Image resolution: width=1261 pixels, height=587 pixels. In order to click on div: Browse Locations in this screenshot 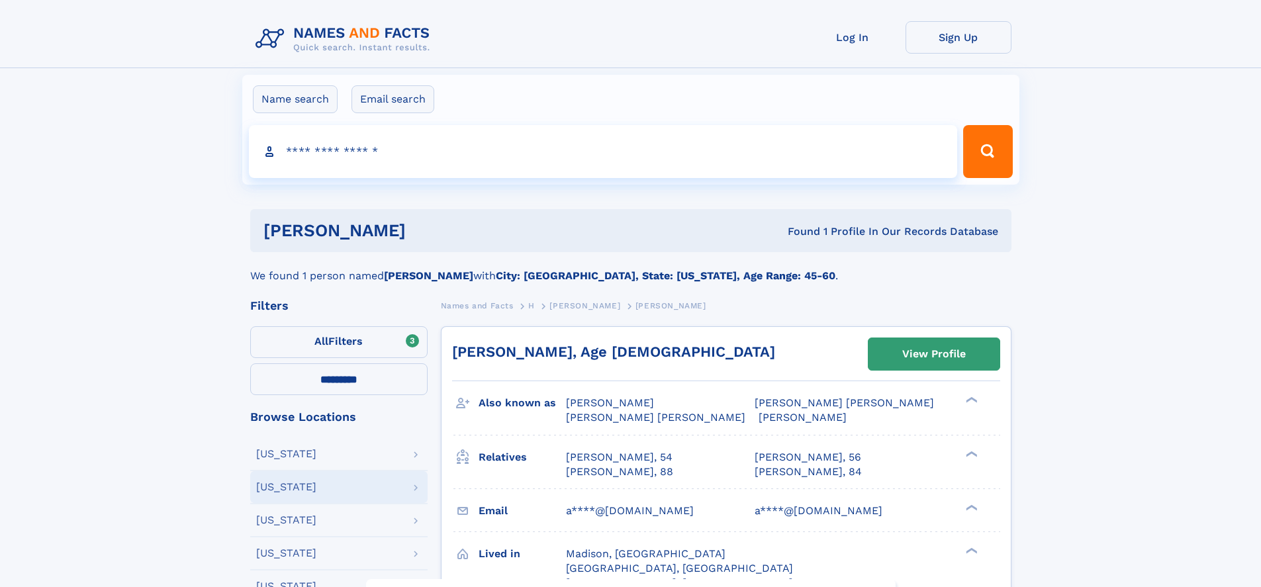, I will do `click(339, 417)`.